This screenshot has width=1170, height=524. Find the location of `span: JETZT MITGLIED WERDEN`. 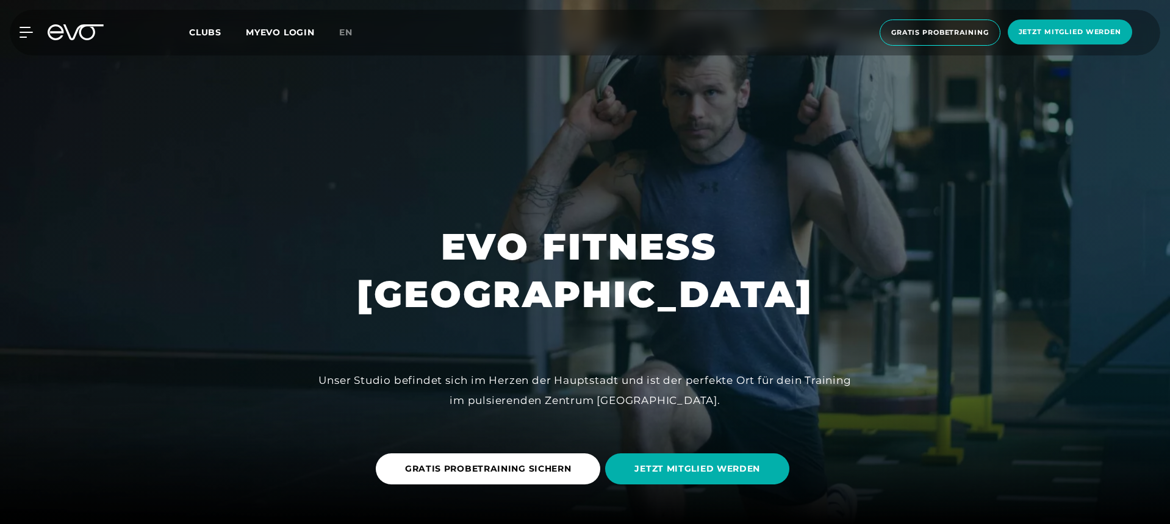

span: JETZT MITGLIED WERDEN is located at coordinates (697, 469).